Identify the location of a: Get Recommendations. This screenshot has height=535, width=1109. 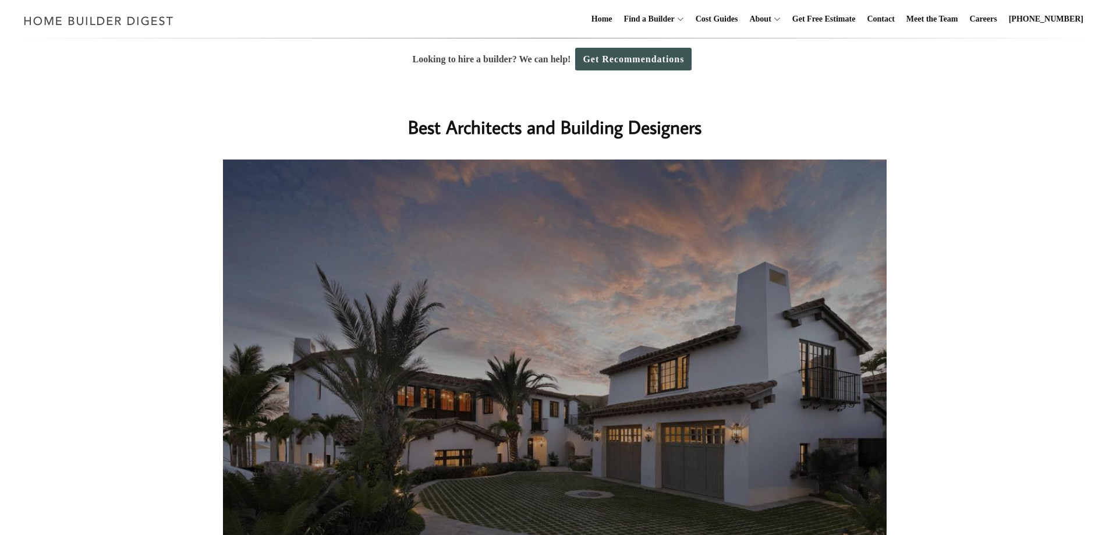
(634, 59).